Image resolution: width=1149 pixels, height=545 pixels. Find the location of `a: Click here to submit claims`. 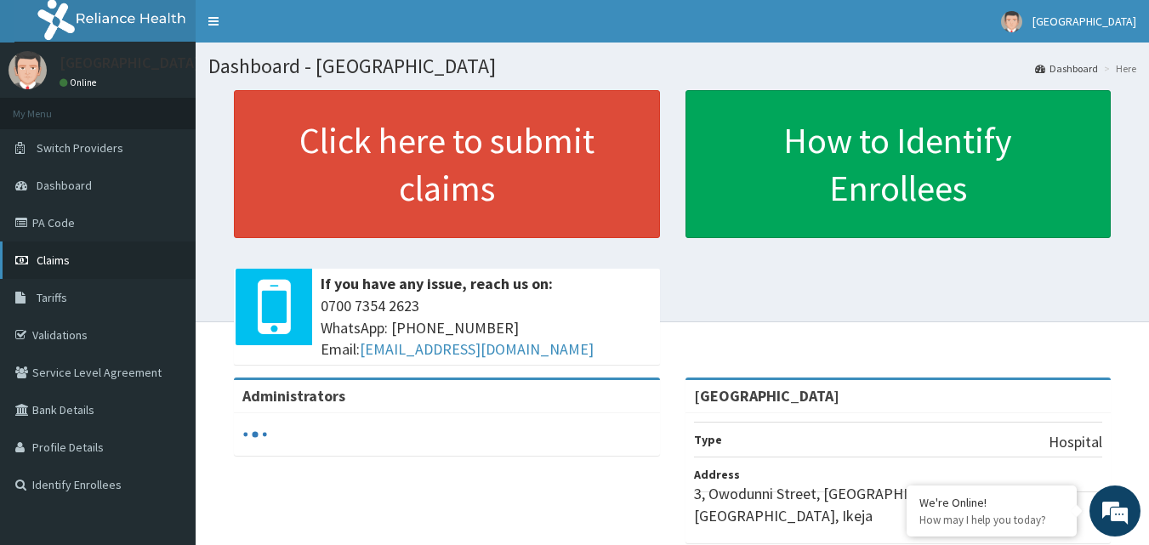

a: Click here to submit claims is located at coordinates (446, 164).